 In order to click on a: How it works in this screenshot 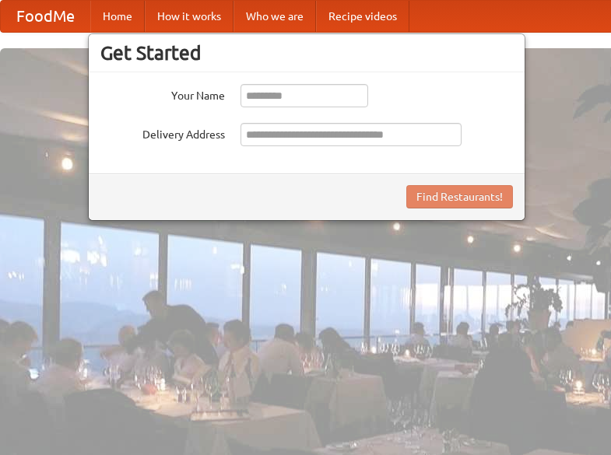, I will do `click(189, 16)`.